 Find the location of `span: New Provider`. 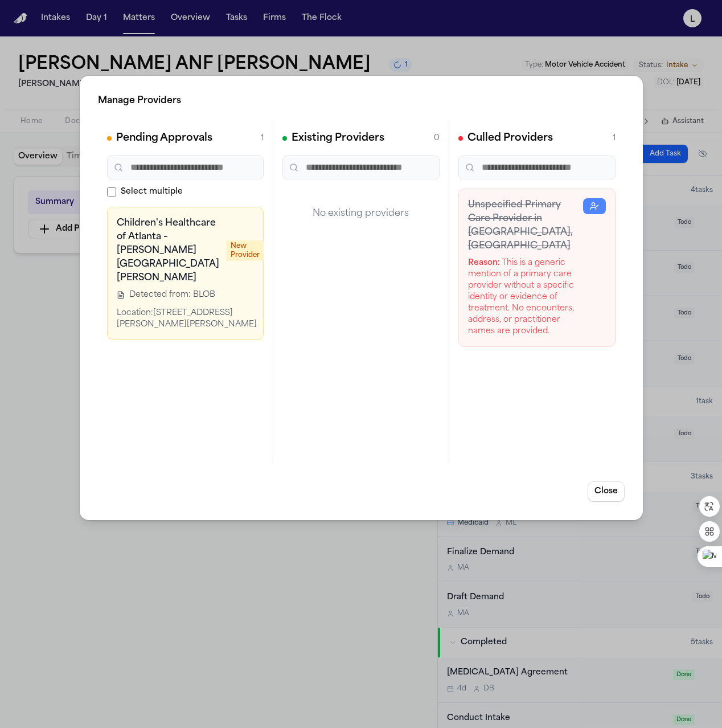

span: New Provider is located at coordinates (245, 251).